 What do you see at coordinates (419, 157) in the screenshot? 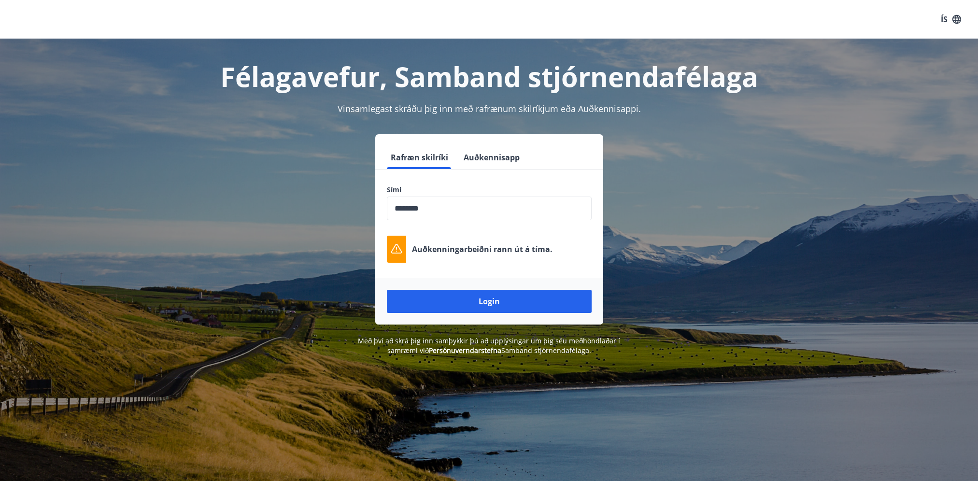
I see `button: Rafræn skilríki` at bounding box center [419, 157].